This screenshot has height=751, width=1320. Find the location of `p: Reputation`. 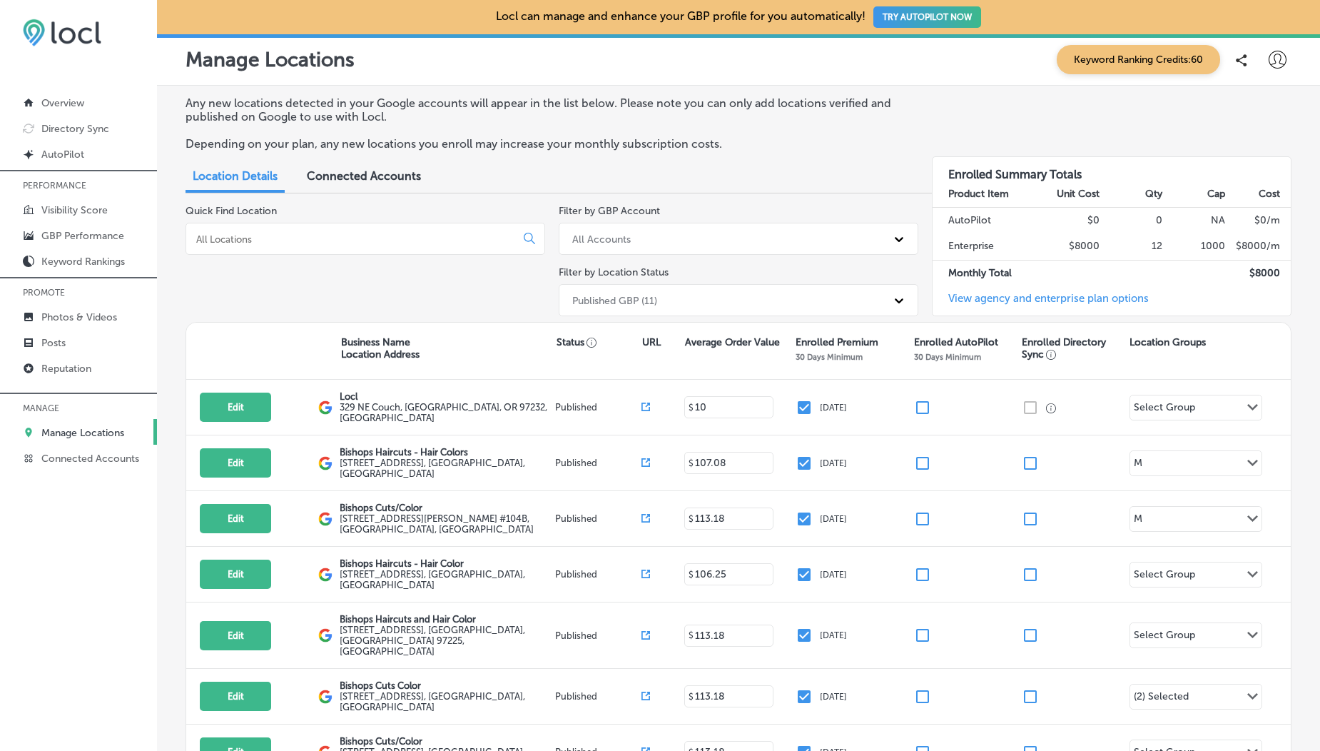

p: Reputation is located at coordinates (66, 368).